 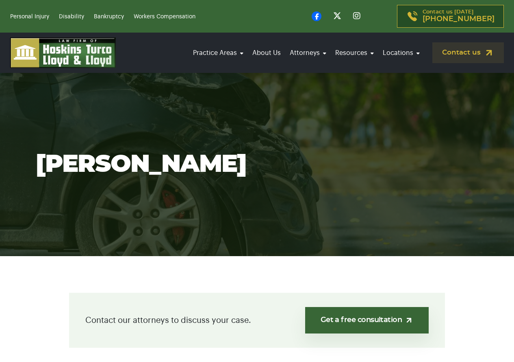 What do you see at coordinates (308, 53) in the screenshot?
I see `a: Attorneys` at bounding box center [308, 53].